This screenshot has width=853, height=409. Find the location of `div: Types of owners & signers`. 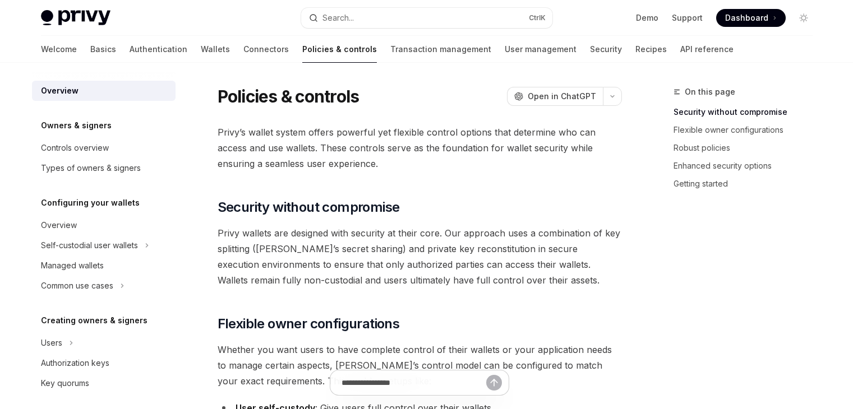

div: Types of owners & signers is located at coordinates (91, 168).